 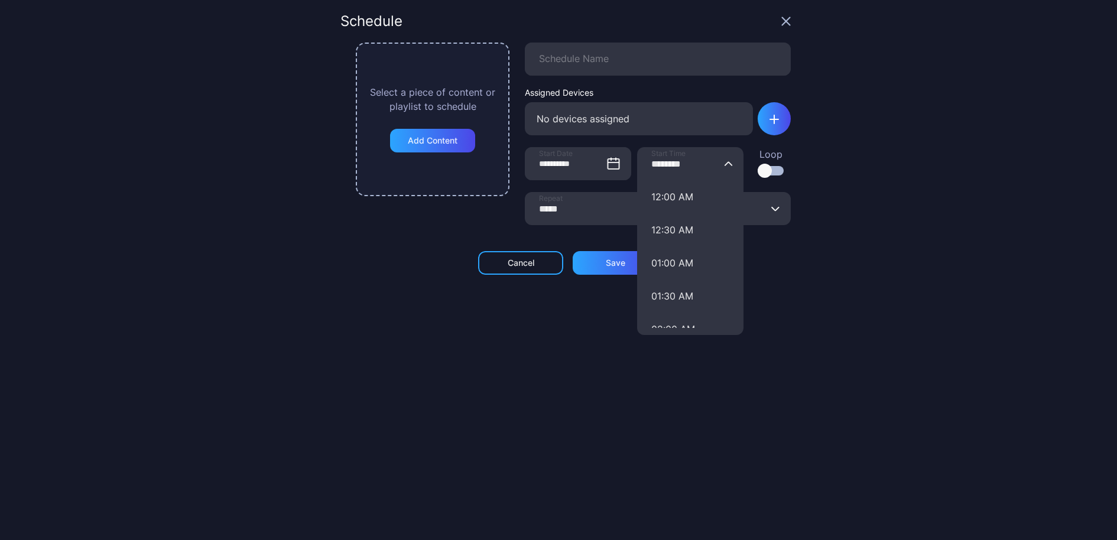 I want to click on input: Schedule Name, so click(x=658, y=59).